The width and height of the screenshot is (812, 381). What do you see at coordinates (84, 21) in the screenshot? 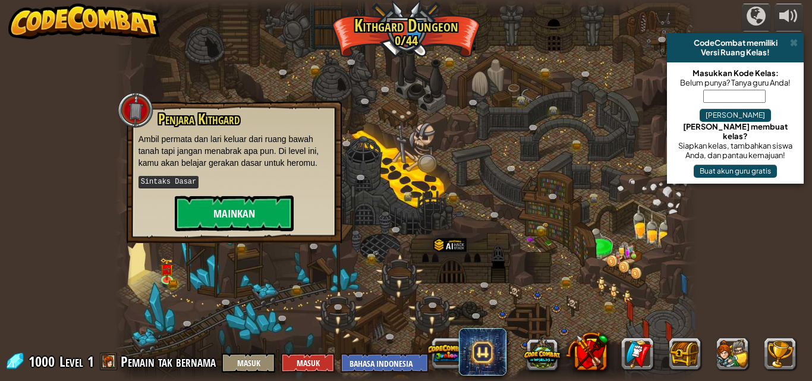
I see `img: CodeCombat - Learn how to code by playing a game` at bounding box center [84, 21].